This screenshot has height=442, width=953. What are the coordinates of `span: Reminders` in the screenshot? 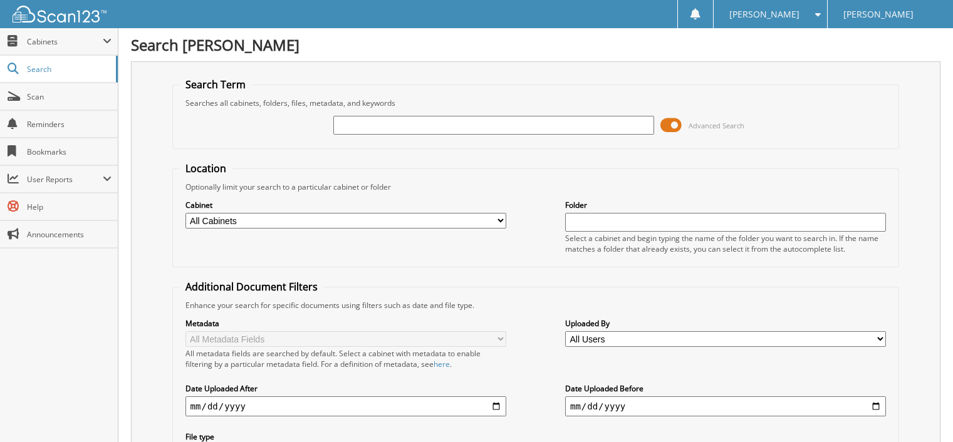 It's located at (69, 124).